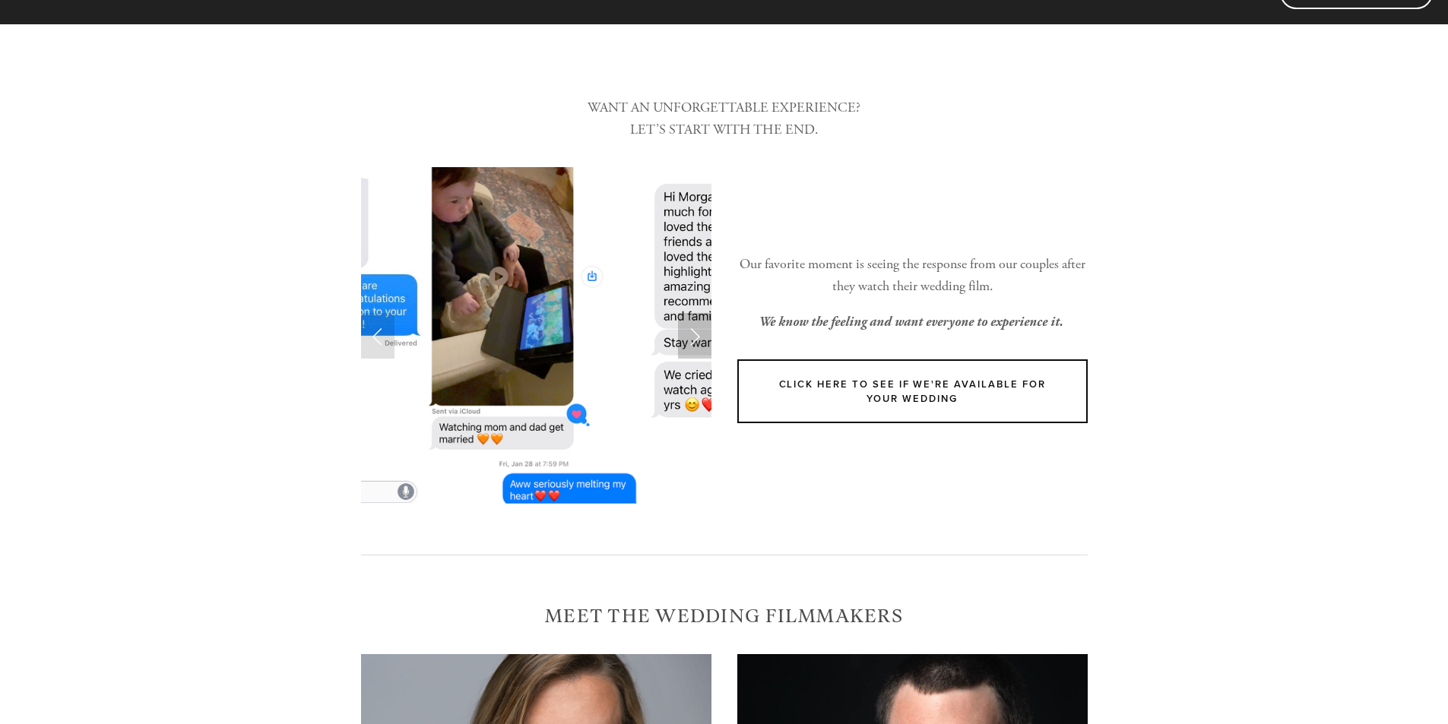 The height and width of the screenshot is (724, 1448). Describe the element at coordinates (724, 119) in the screenshot. I see `p: WANT AN UNFORGETTABLE EXPERIENCE? LET’S START WITH THE END.` at that location.